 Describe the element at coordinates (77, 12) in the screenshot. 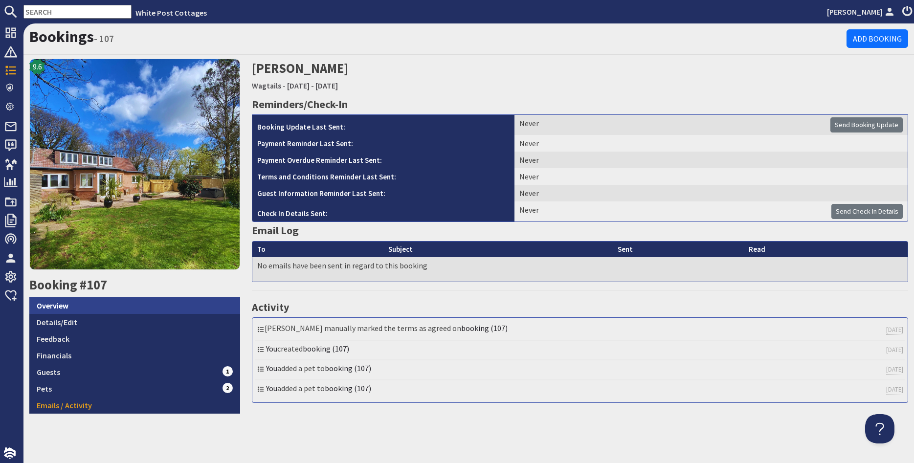

I see `input: SEARCH` at that location.